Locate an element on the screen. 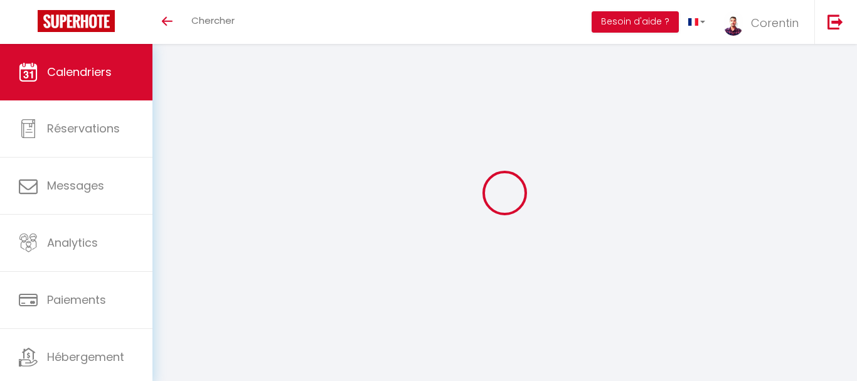 This screenshot has width=857, height=381. span: Calendriers is located at coordinates (79, 72).